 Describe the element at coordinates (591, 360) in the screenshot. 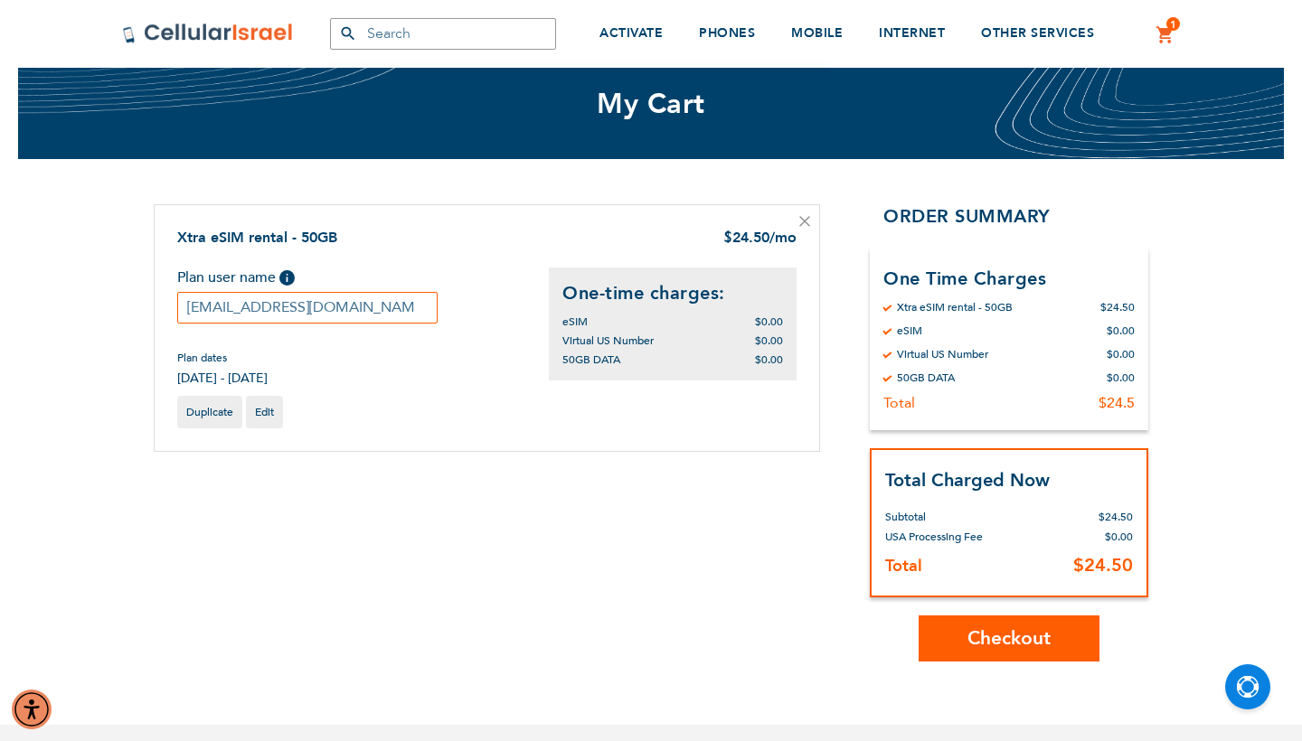

I see `span: 50GB DATA` at that location.